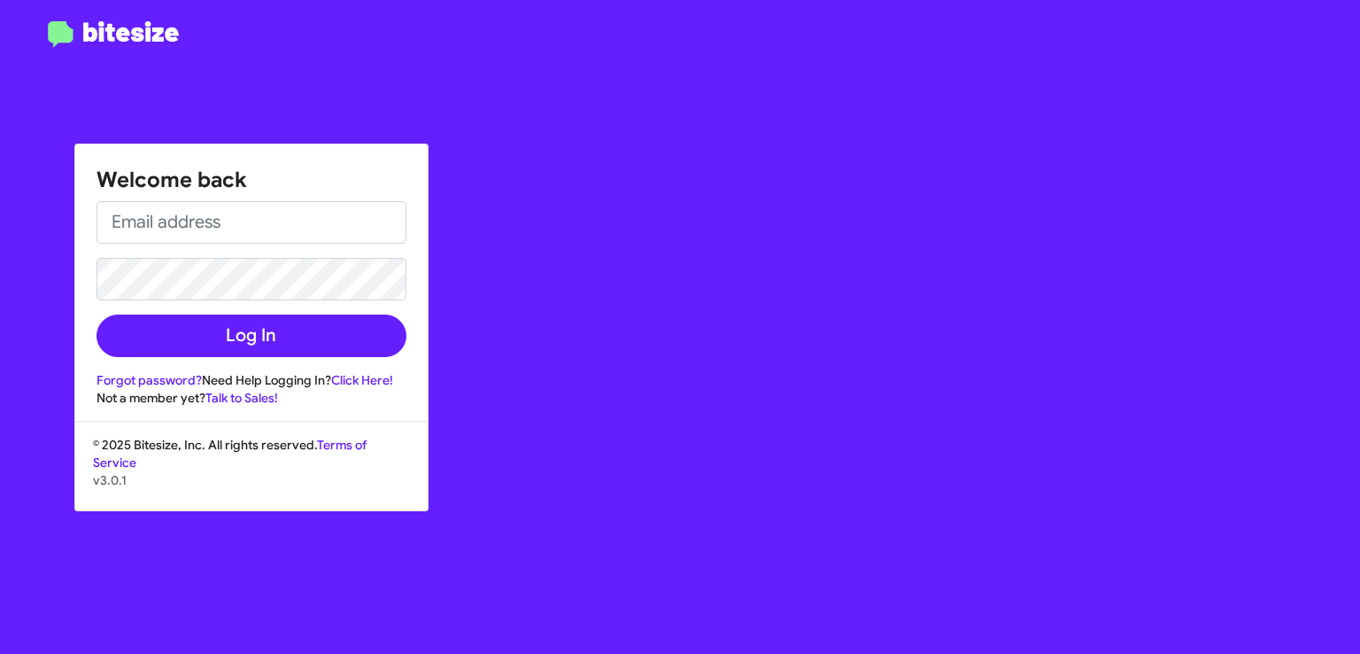  I want to click on a: Talk to Sales!, so click(242, 398).